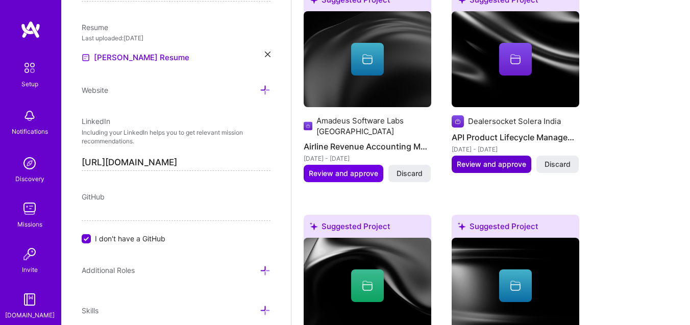  I want to click on span: Website, so click(95, 90).